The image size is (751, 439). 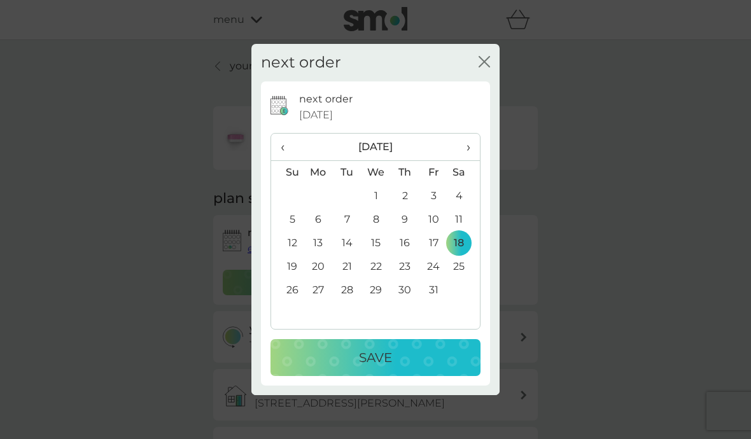 What do you see at coordinates (318, 243) in the screenshot?
I see `td: 13` at bounding box center [318, 243].